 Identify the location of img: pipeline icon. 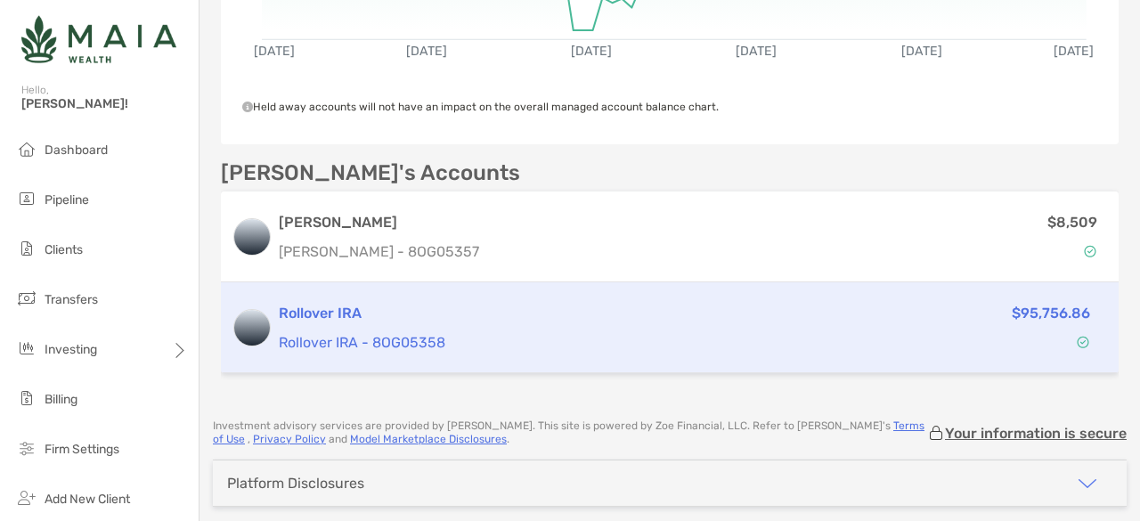
(27, 199).